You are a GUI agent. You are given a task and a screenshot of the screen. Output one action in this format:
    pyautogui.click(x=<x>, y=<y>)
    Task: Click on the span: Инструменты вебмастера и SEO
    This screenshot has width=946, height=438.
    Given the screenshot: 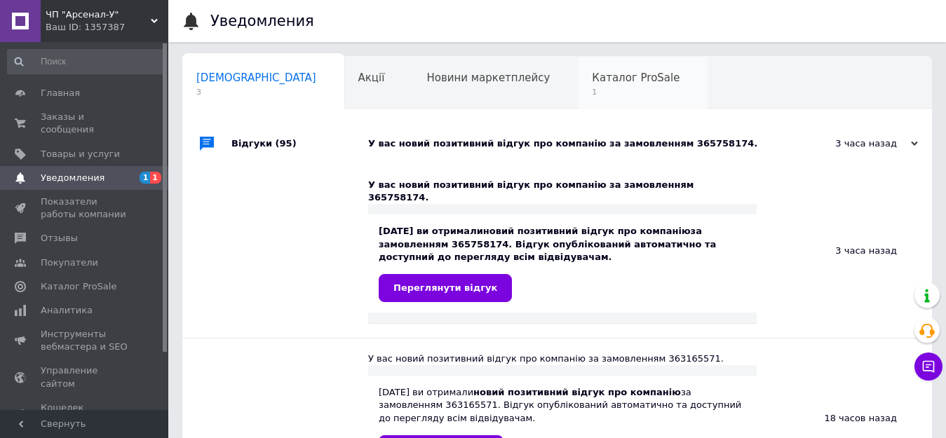 What is the action you would take?
    pyautogui.click(x=85, y=341)
    